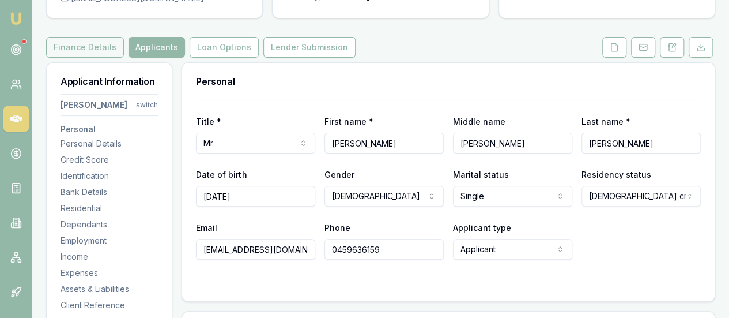 This screenshot has width=729, height=318. I want to click on a: Finance Details, so click(86, 47).